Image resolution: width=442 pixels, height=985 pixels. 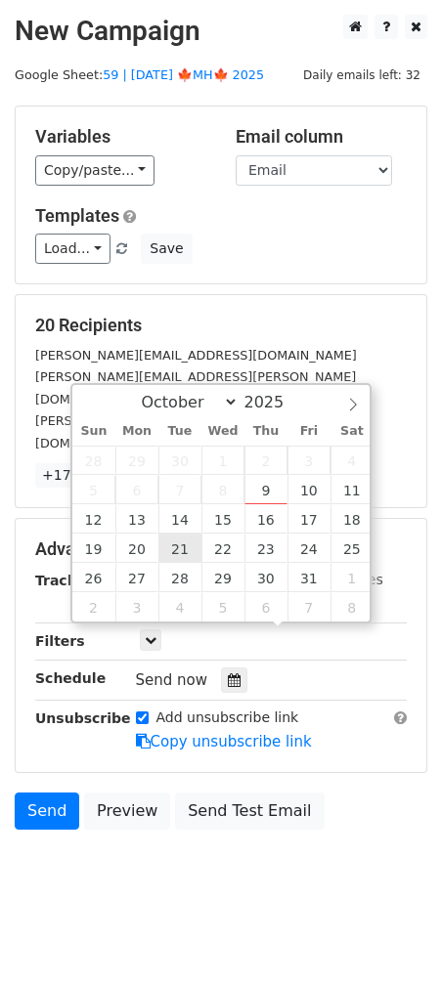 What do you see at coordinates (180, 519) in the screenshot?
I see `span: October 14, 2025` at bounding box center [180, 519].